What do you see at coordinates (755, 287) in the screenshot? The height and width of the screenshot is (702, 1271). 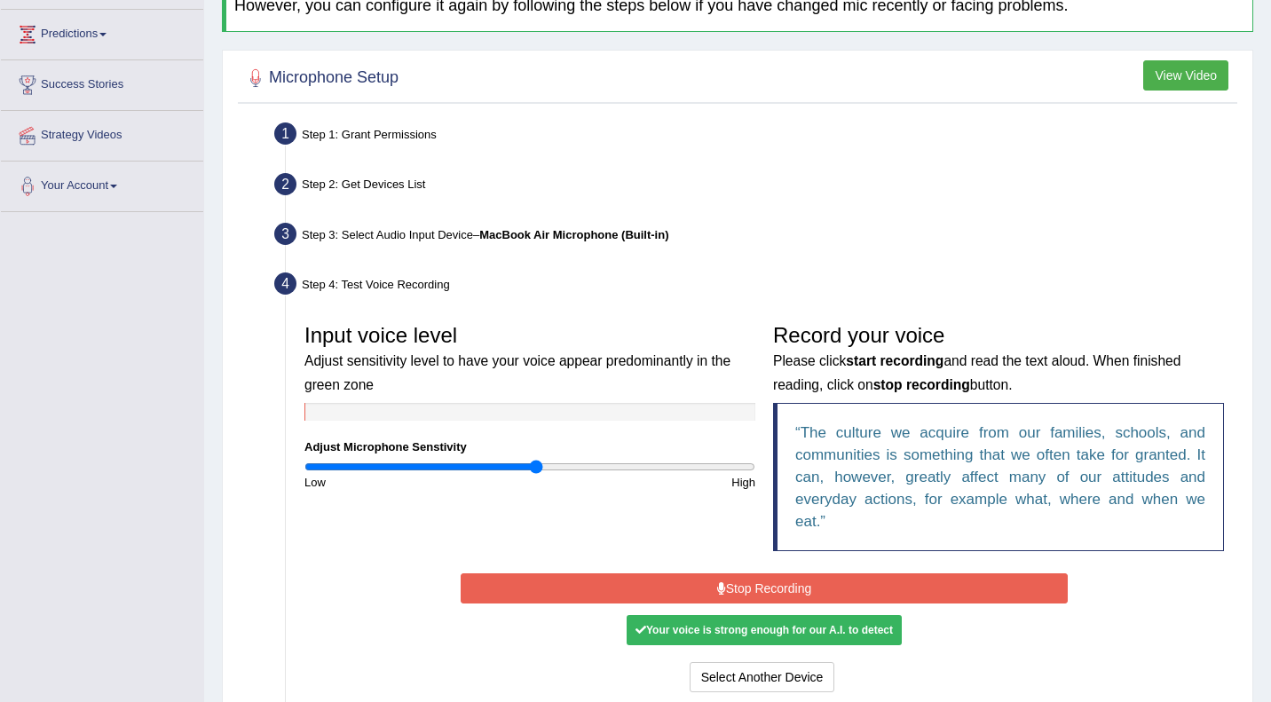 I see `div: Step 4: Test Voice Recording` at bounding box center [755, 287].